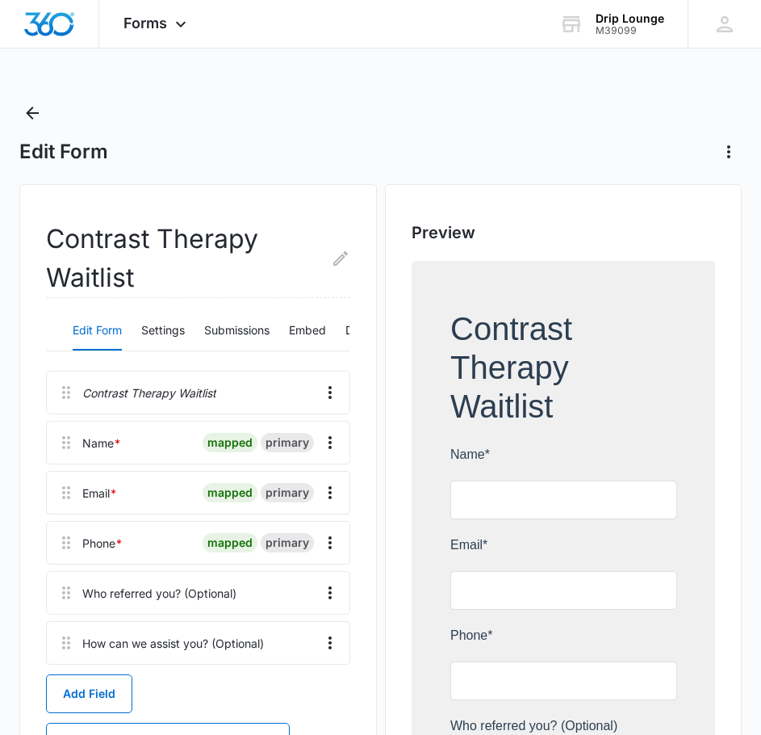 The width and height of the screenshot is (761, 735). I want to click on span: Email, so click(29, 248).